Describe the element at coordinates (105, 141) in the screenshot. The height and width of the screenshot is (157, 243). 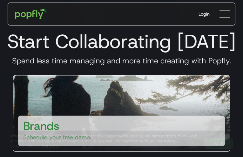
I see `div: When you visit or log in, cookies and similar technologies may be used by our data partners to li...` at that location.